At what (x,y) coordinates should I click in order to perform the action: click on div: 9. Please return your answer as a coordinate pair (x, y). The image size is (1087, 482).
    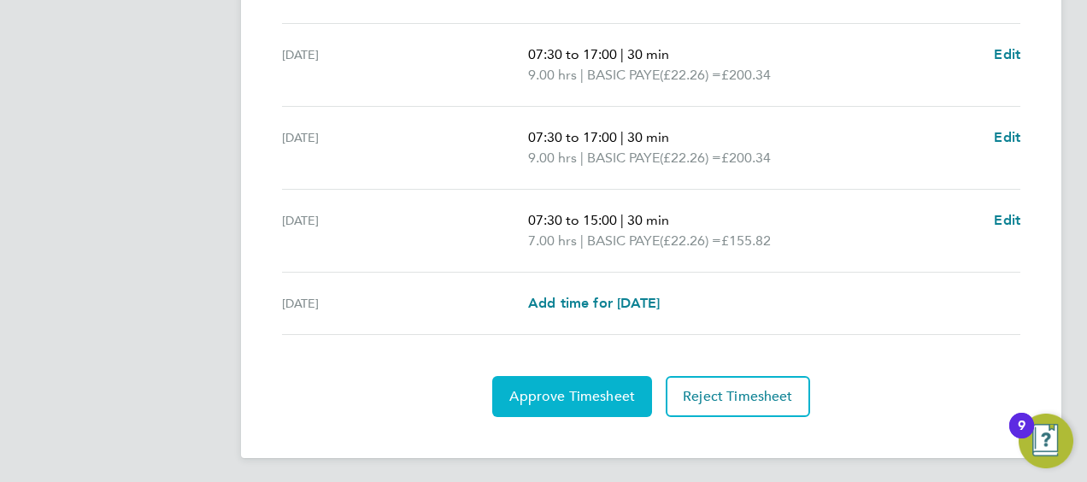
    Looking at the image, I should click on (1021, 437).